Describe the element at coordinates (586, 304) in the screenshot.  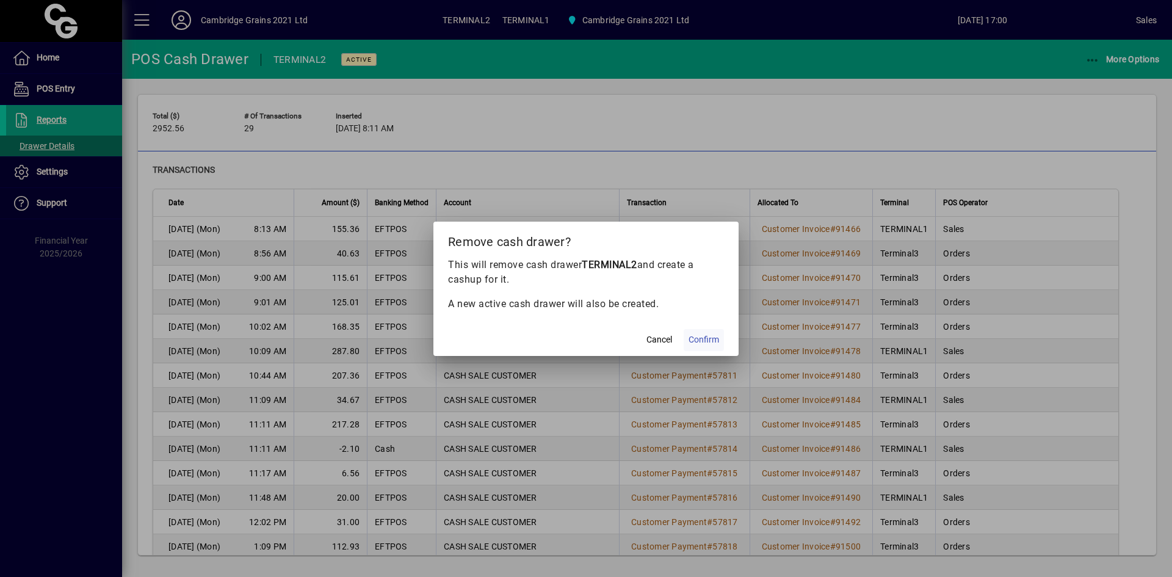
I see `p: A new active cash drawer will also be created.` at that location.